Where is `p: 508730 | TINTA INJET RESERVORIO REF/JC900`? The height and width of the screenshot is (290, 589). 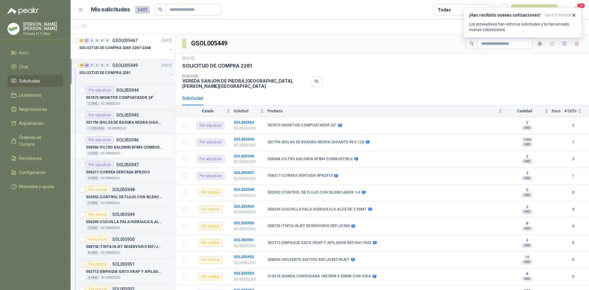 p: 508730 | TINTA INJET RESERVORIO REF/JC900 is located at coordinates (124, 247).